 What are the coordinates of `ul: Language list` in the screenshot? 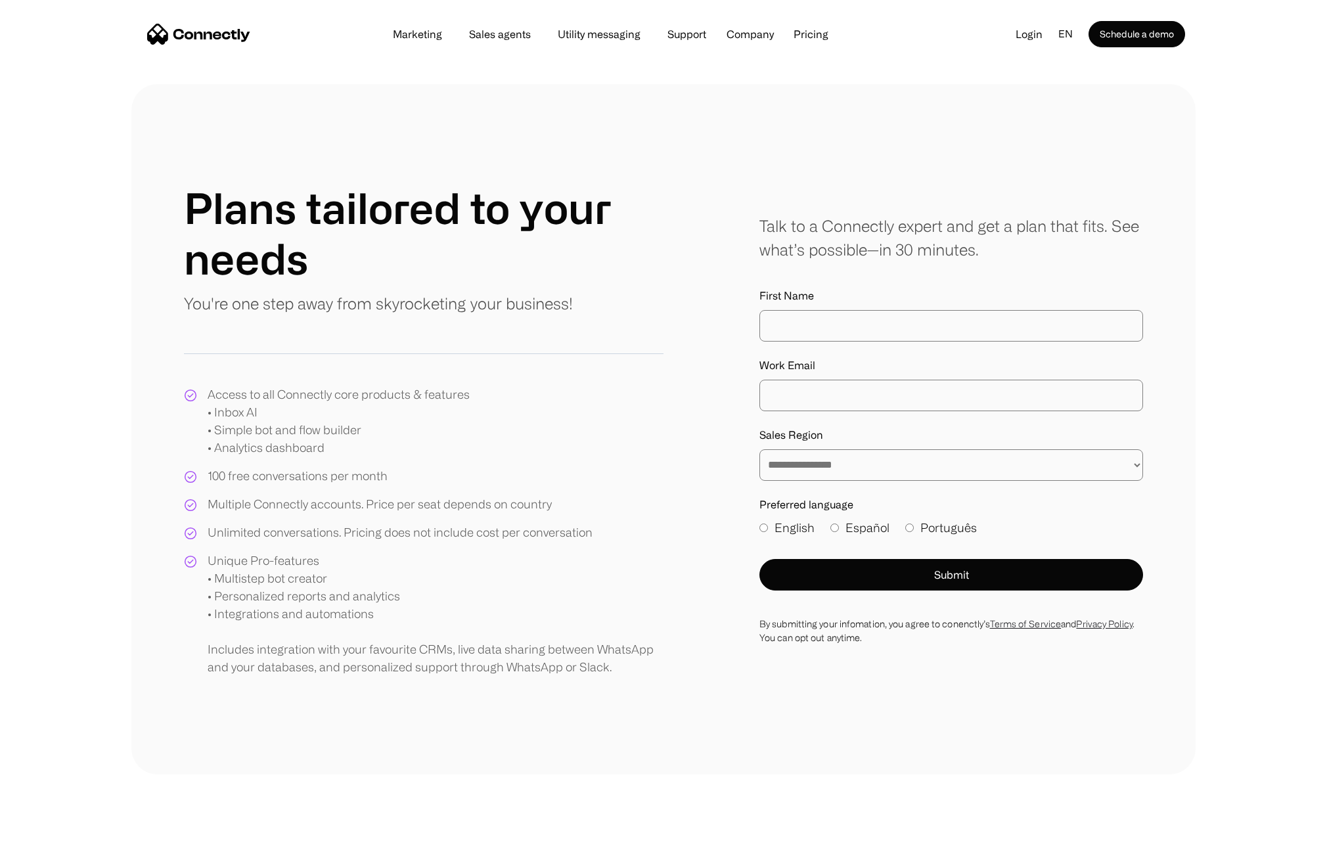 It's located at (53, 836).